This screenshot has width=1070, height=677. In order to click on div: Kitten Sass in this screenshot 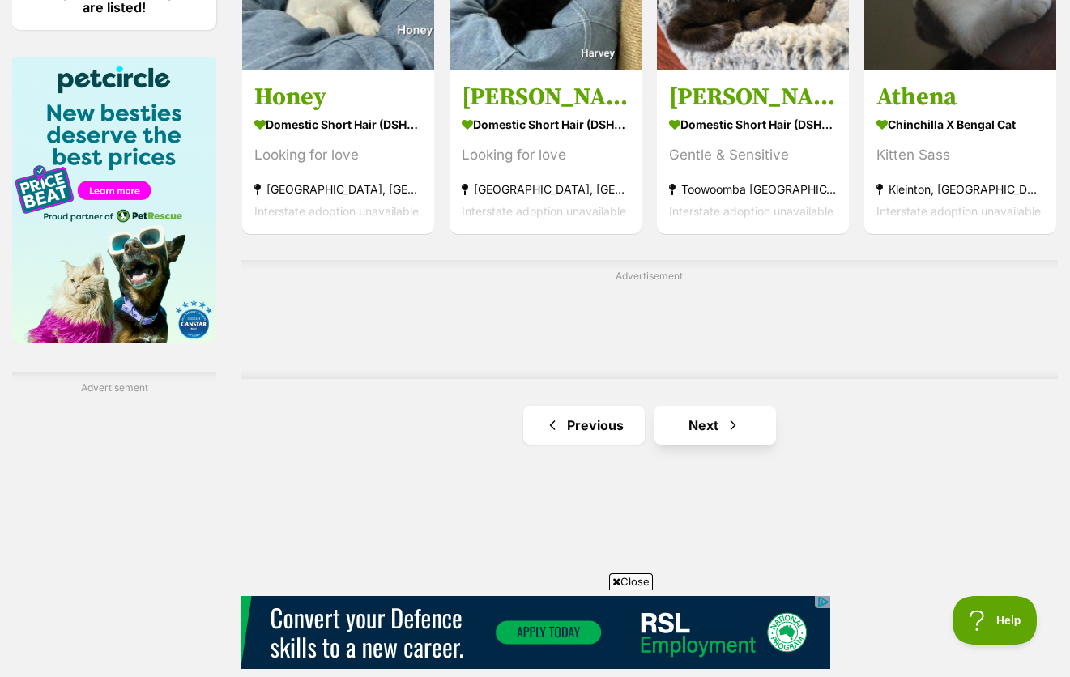, I will do `click(959, 155)`.